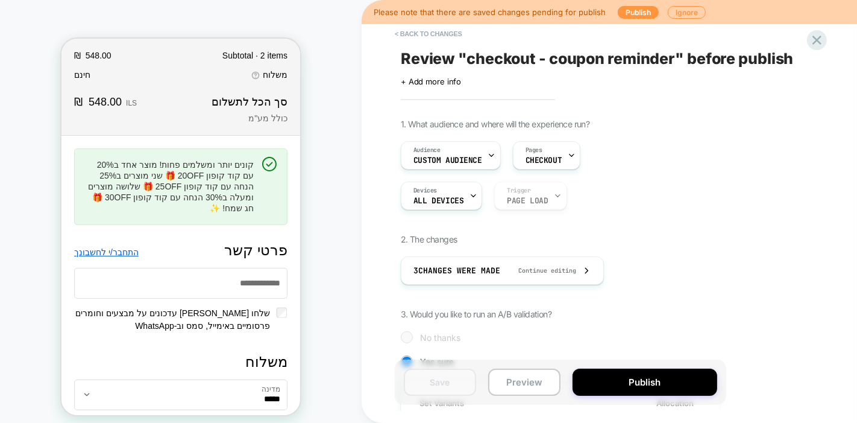  Describe the element at coordinates (525, 382) in the screenshot. I see `button: Preview` at that location.